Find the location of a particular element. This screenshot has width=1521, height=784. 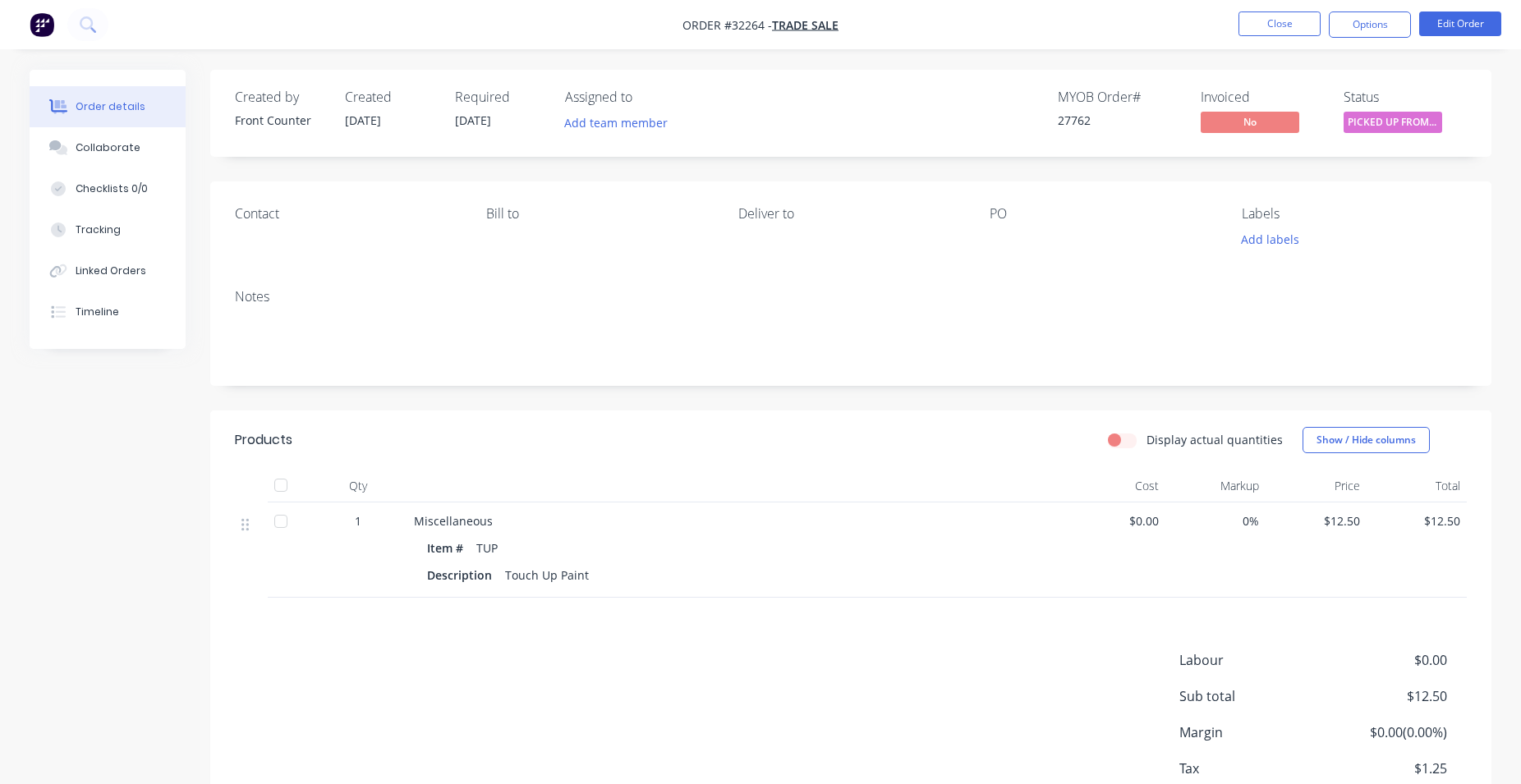

a: TRADE SALE is located at coordinates (805, 24).